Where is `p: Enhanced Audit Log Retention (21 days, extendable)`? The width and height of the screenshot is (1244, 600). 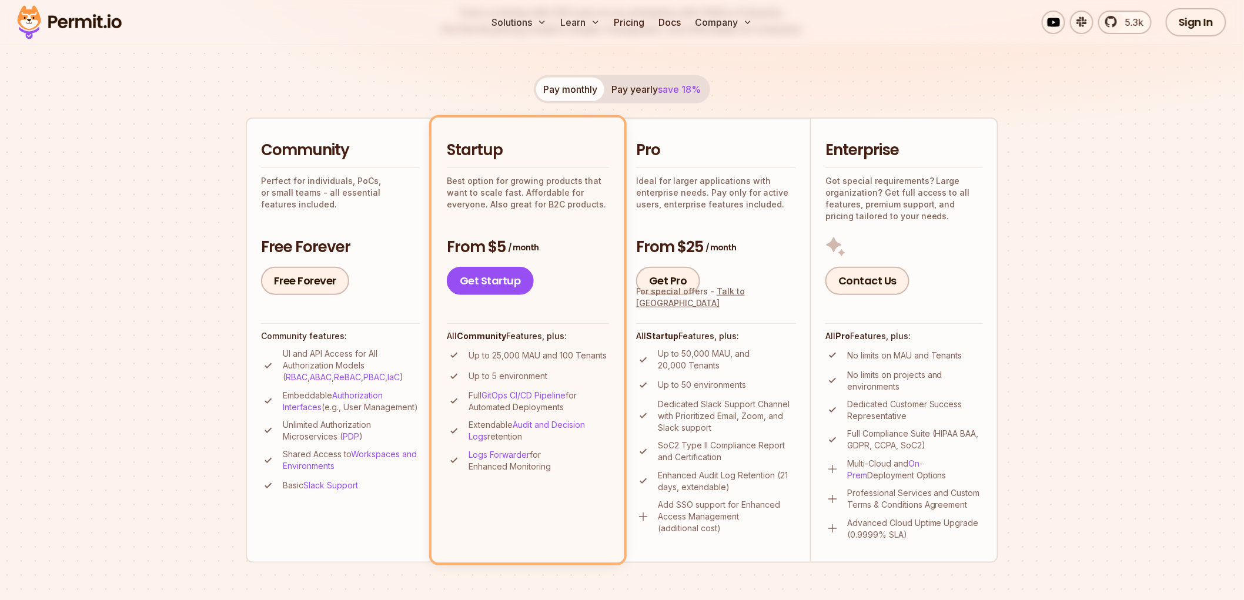 p: Enhanced Audit Log Retention (21 days, extendable) is located at coordinates (727, 482).